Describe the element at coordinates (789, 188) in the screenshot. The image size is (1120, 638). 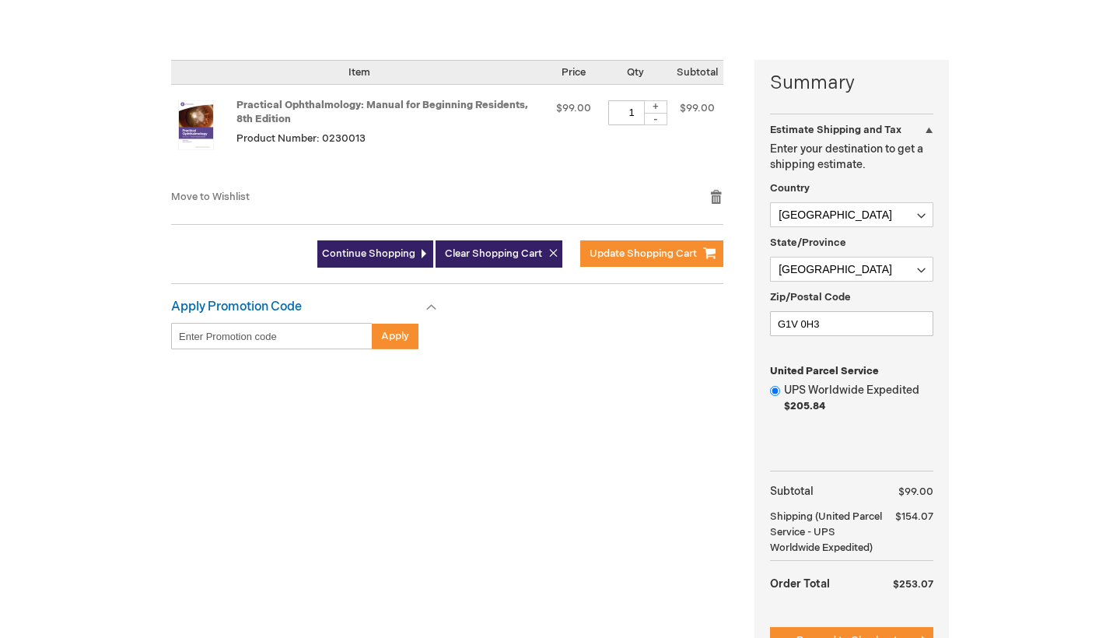
I see `span: Country` at that location.